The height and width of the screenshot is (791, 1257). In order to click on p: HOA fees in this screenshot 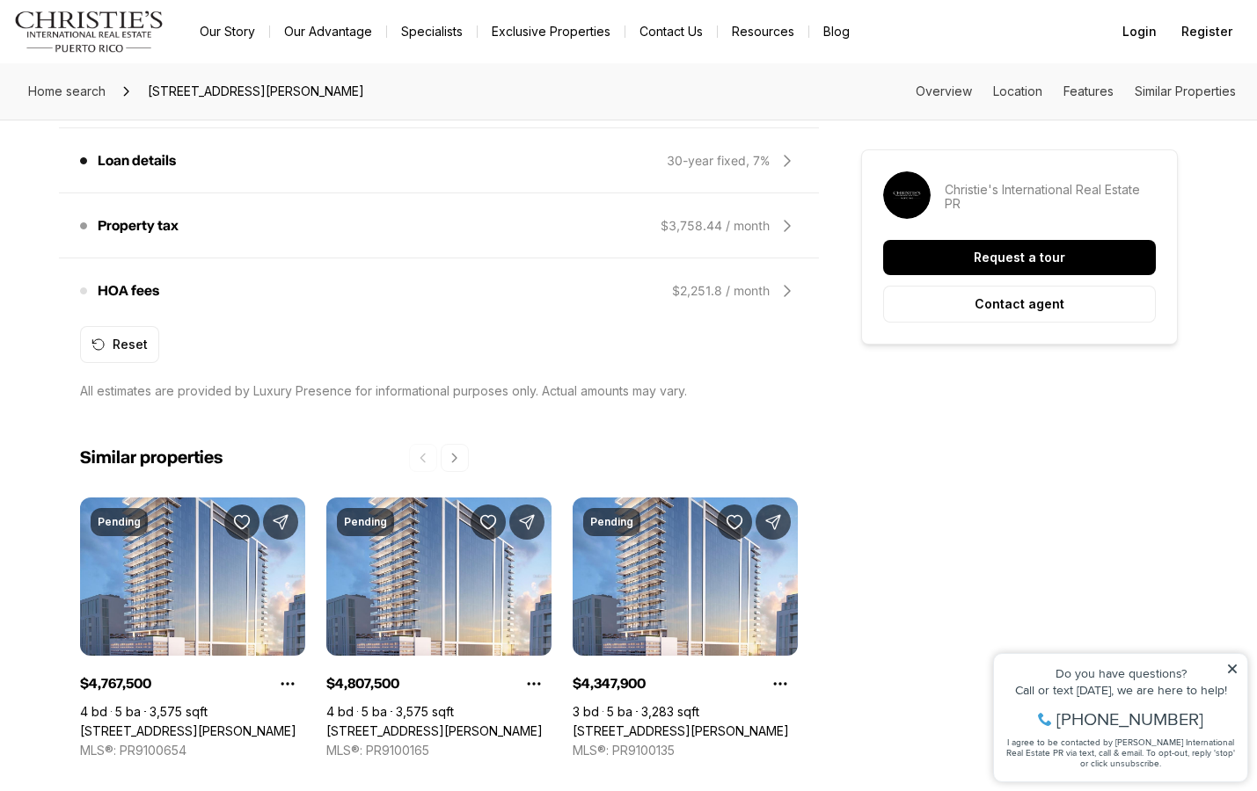, I will do `click(128, 291)`.